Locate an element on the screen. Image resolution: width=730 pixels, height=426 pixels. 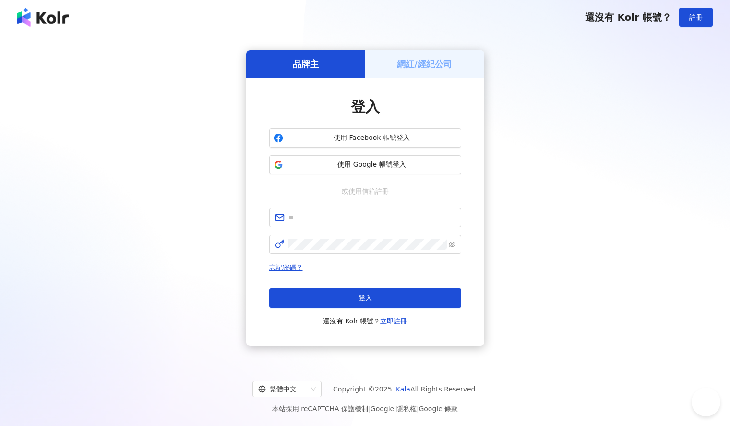
img: logo is located at coordinates (43, 17).